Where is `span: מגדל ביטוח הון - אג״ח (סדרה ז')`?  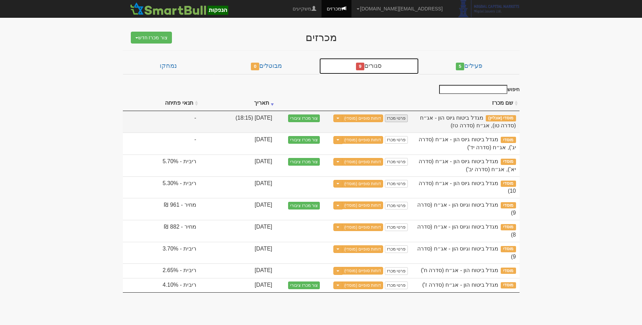
span: מגדל ביטוח הון - אג״ח (סדרה ז') is located at coordinates (460, 285).